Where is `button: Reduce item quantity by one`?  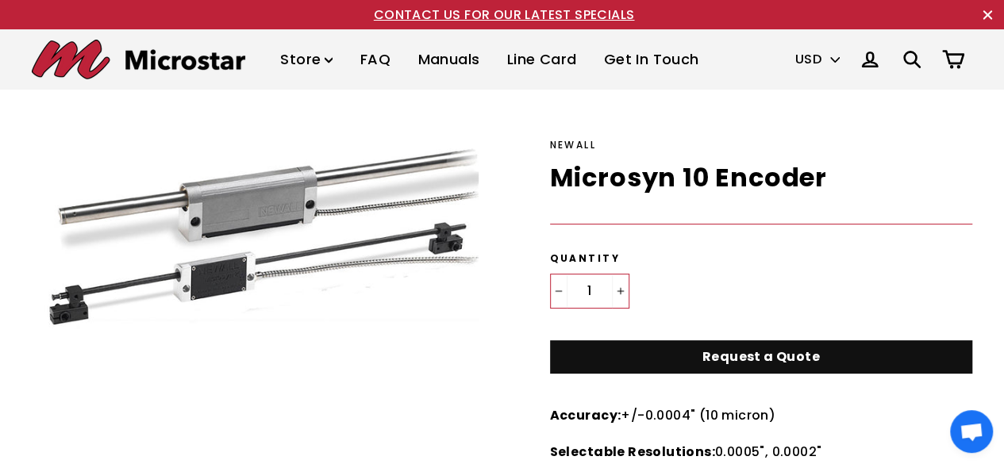
button: Reduce item quantity by one is located at coordinates (559, 291).